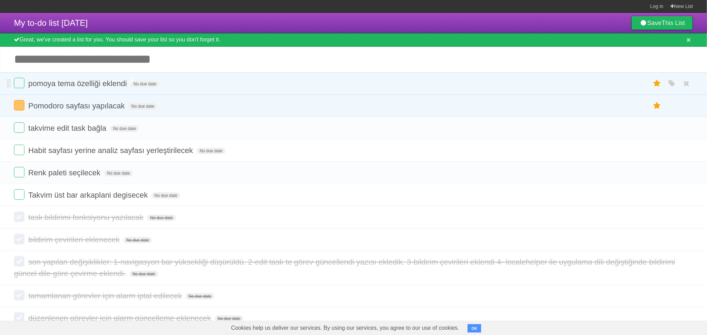 This screenshot has width=707, height=335. Describe the element at coordinates (68, 128) in the screenshot. I see `span: takvime edit task bağla` at that location.